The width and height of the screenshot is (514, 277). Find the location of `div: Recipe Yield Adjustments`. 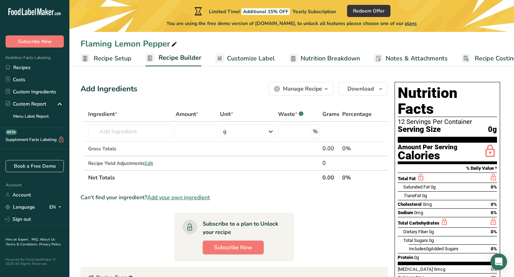

div: Recipe Yield Adjustments is located at coordinates (131, 163).